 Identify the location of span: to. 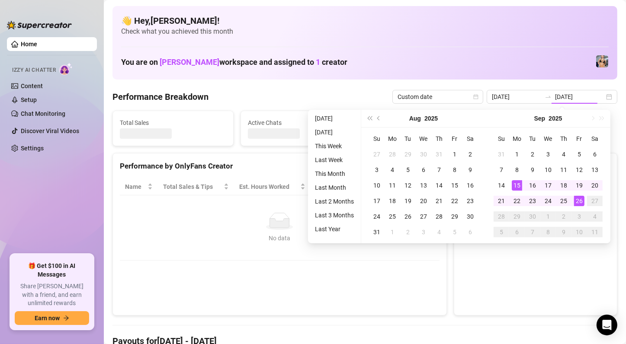
(548, 97).